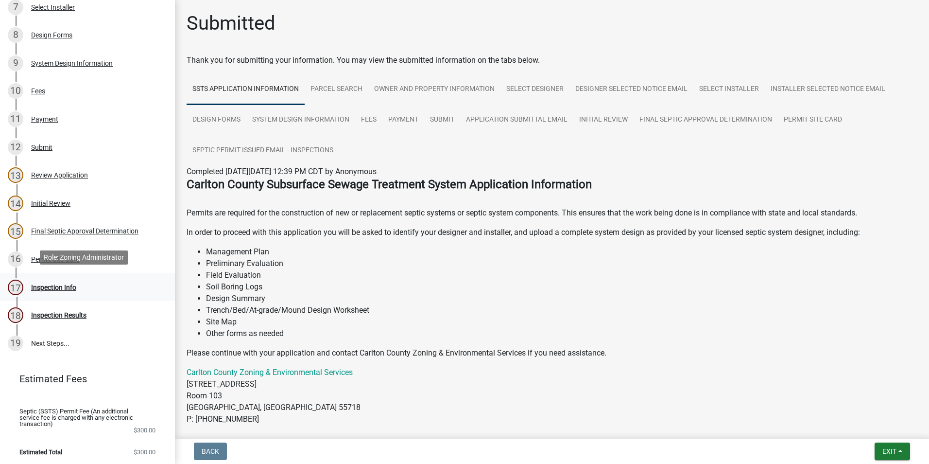  What do you see at coordinates (41, 452) in the screenshot?
I see `span: Estimated Total` at bounding box center [41, 452].